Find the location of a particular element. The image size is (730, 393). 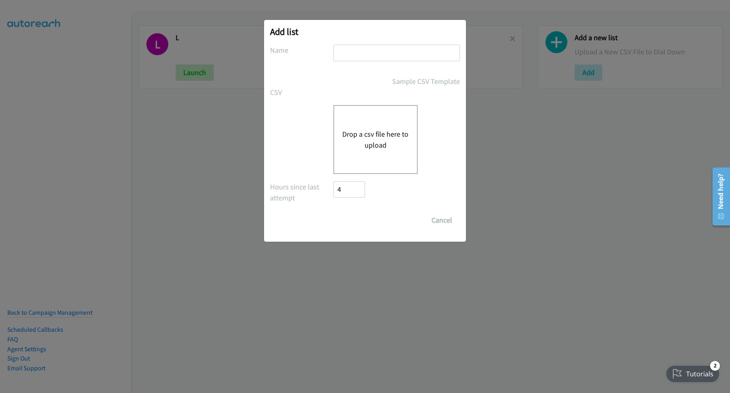

upt-list-badge: 2 is located at coordinates (54, 8).